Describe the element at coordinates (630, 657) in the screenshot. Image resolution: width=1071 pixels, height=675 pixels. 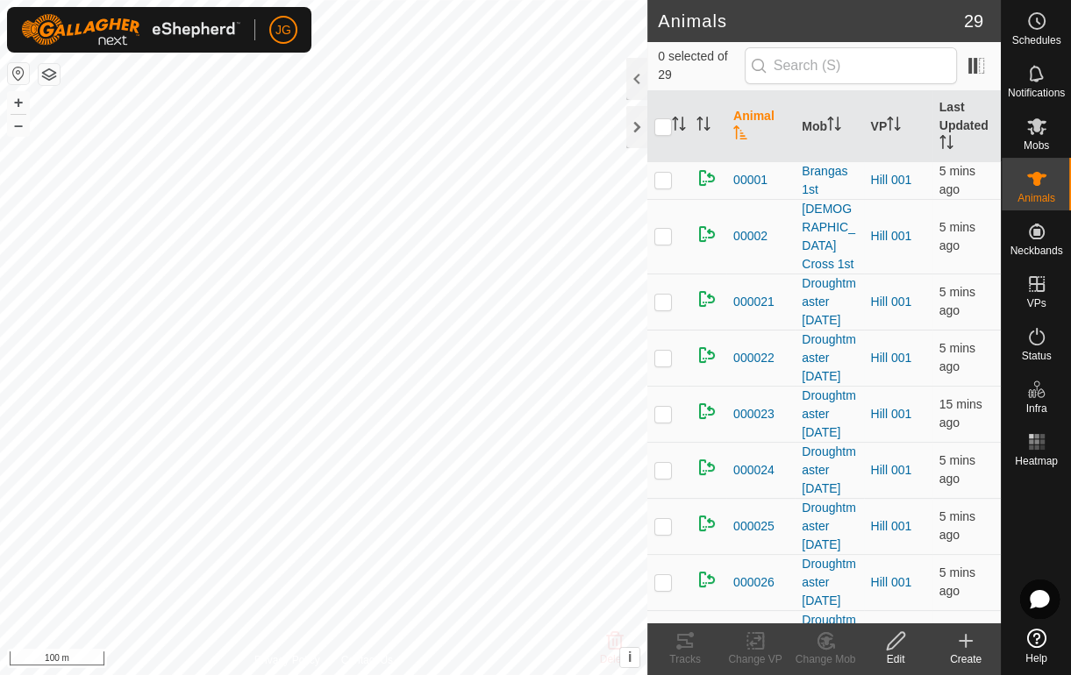
I see `span: i` at that location.